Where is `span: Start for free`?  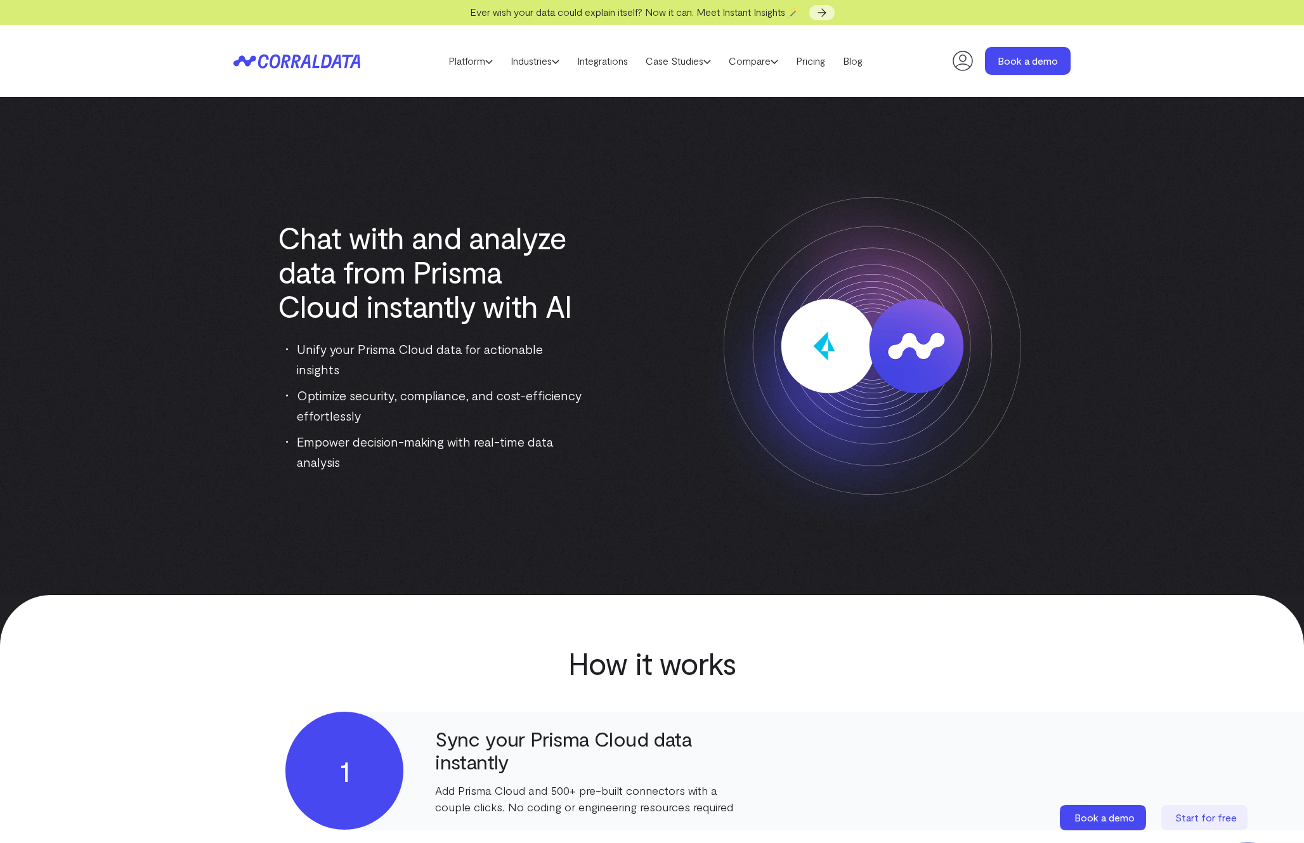 span: Start for free is located at coordinates (1206, 817).